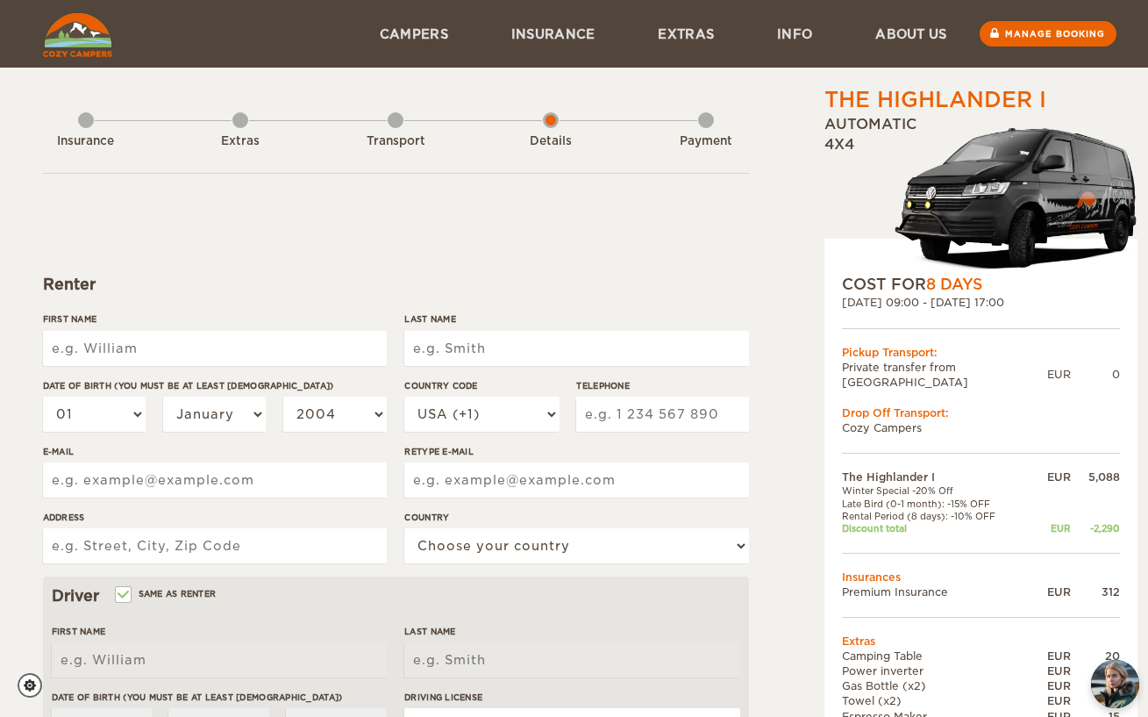 The image size is (1148, 717). What do you see at coordinates (936, 700) in the screenshot?
I see `td: Towel (x2)` at bounding box center [936, 700].